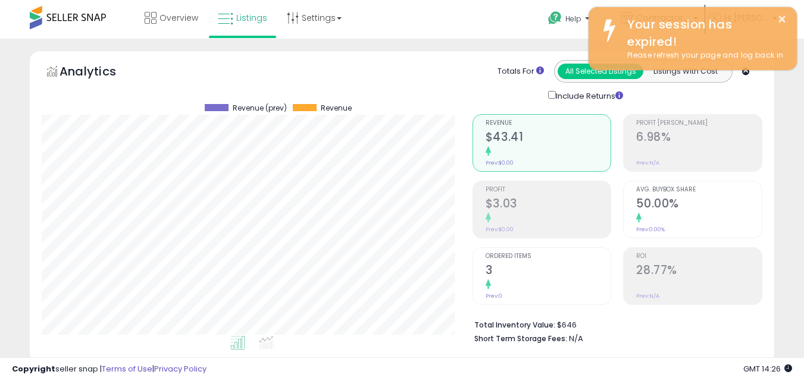 The width and height of the screenshot is (804, 381). Describe the element at coordinates (699, 205) in the screenshot. I see `h2: 50.00%` at that location.